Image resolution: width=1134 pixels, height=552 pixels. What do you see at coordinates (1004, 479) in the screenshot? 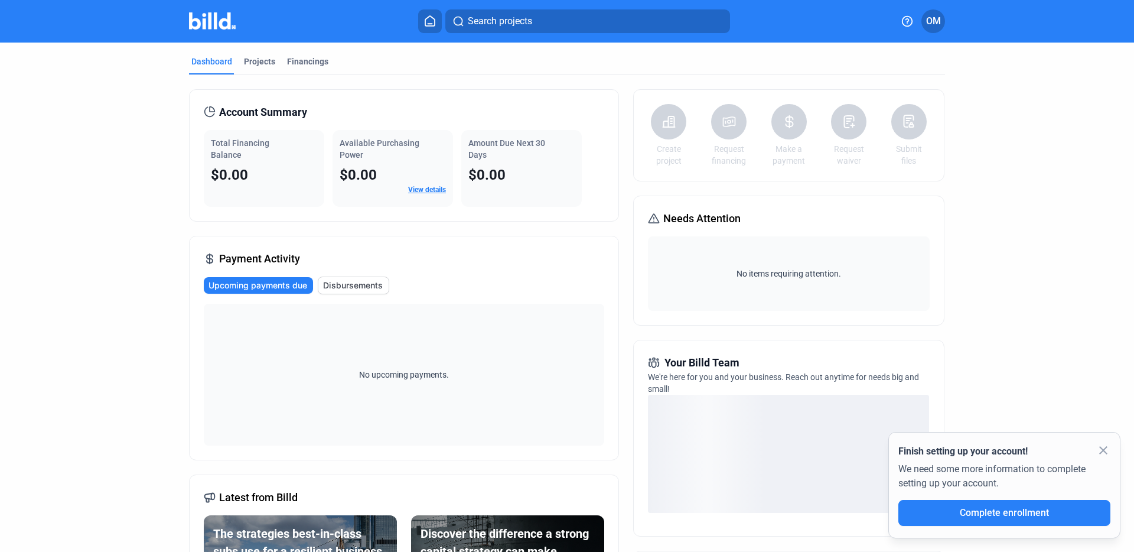
I see `div: We need some more information to complete setting up your account.` at bounding box center [1004, 479].